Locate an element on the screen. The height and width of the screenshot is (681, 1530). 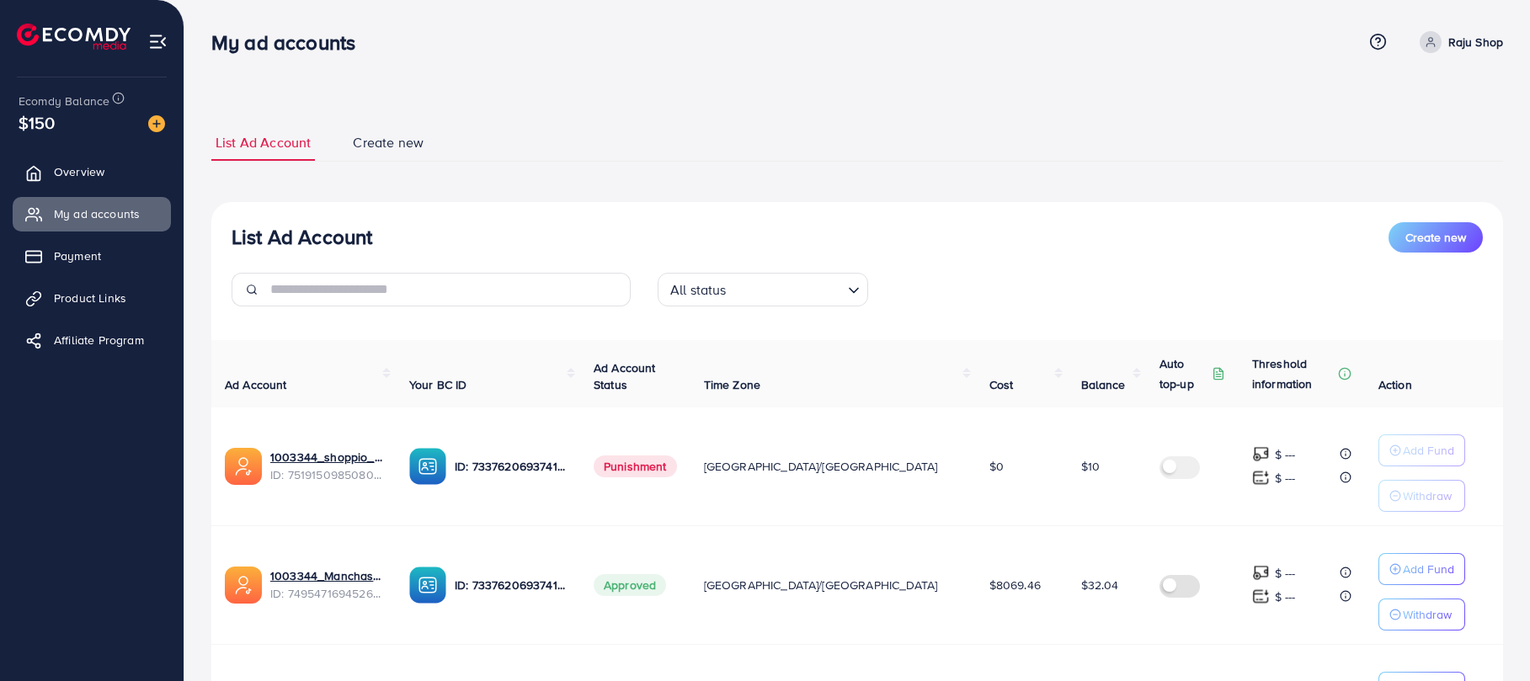
p: Auto top-up is located at coordinates (1184, 374).